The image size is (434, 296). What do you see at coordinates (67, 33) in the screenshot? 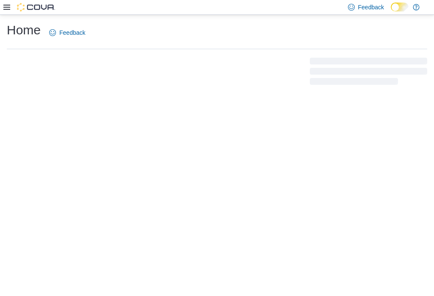
I see `a: Feedback` at bounding box center [67, 33].